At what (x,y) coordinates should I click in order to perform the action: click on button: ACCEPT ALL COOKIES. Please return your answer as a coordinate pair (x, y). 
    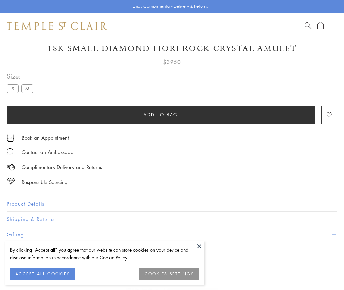
    Looking at the image, I should click on (43, 274).